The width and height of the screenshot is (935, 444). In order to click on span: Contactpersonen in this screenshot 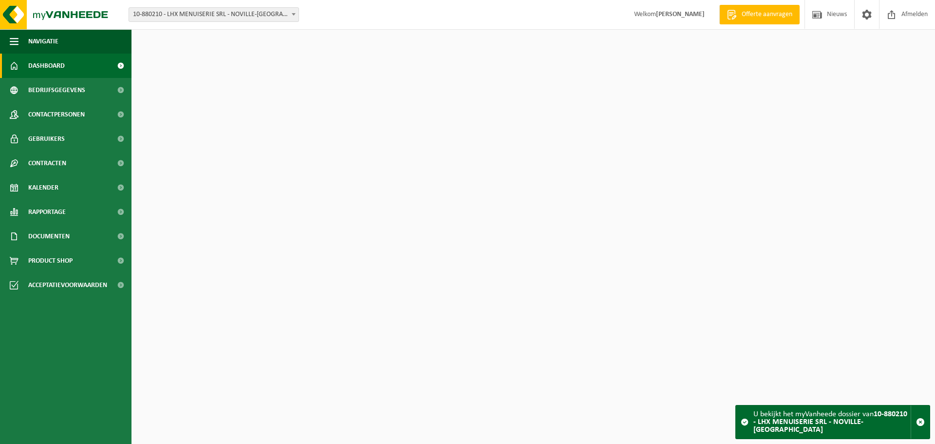, I will do `click(57, 114)`.